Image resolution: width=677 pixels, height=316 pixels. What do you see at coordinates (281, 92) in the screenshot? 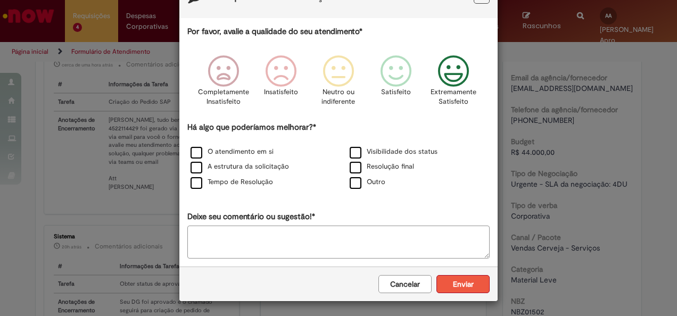
I see `p: Insatisfeito` at bounding box center [281, 92].